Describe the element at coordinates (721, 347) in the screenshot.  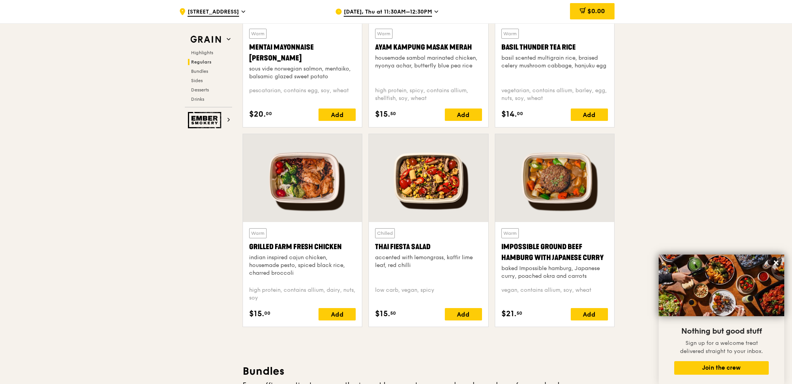
I see `span: Sign up for a welcome treat delivered straight to your inbox.` at that location.